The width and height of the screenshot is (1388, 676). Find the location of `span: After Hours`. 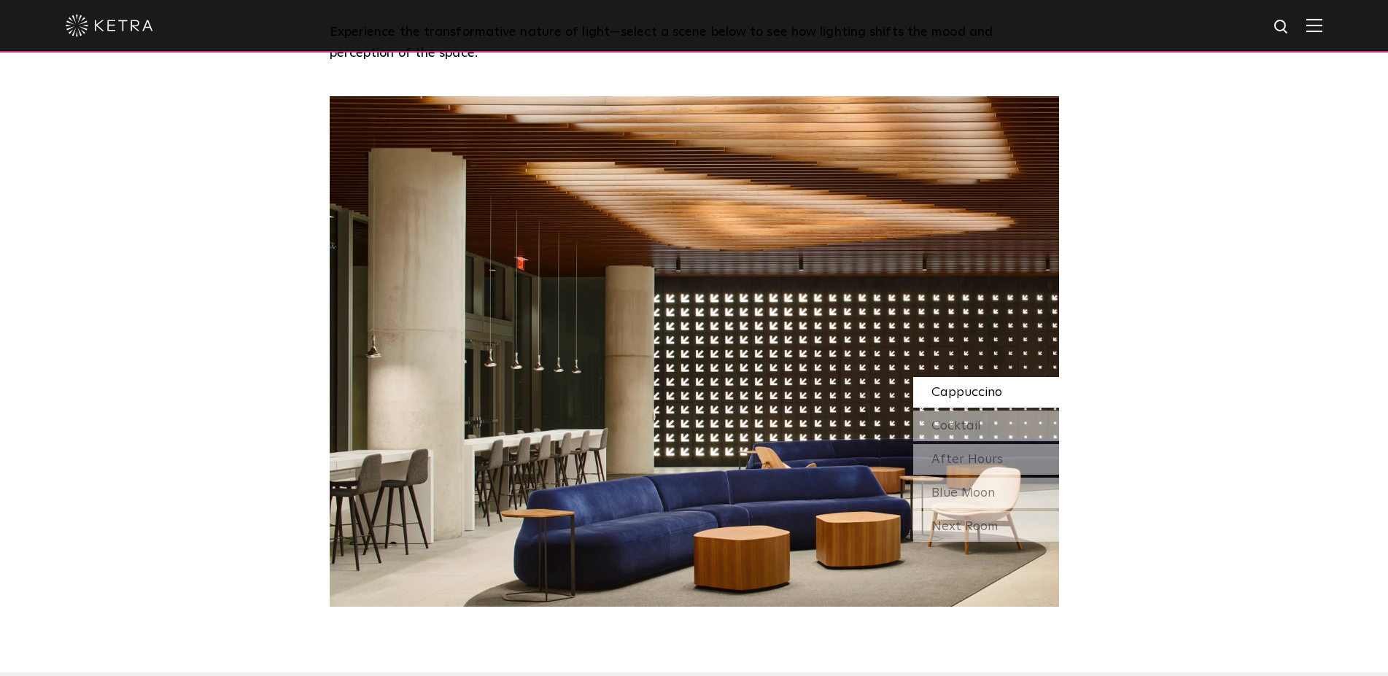

span: After Hours is located at coordinates (967, 460).